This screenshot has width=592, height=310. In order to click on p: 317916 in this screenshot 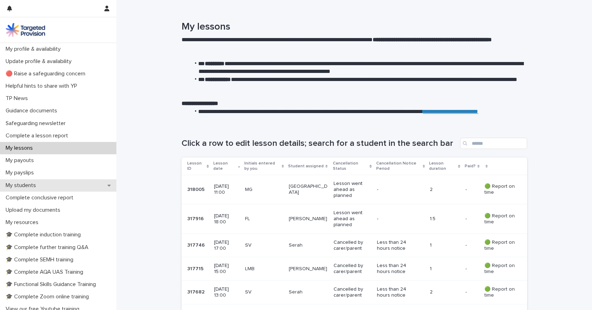, I will do `click(196, 218)`.